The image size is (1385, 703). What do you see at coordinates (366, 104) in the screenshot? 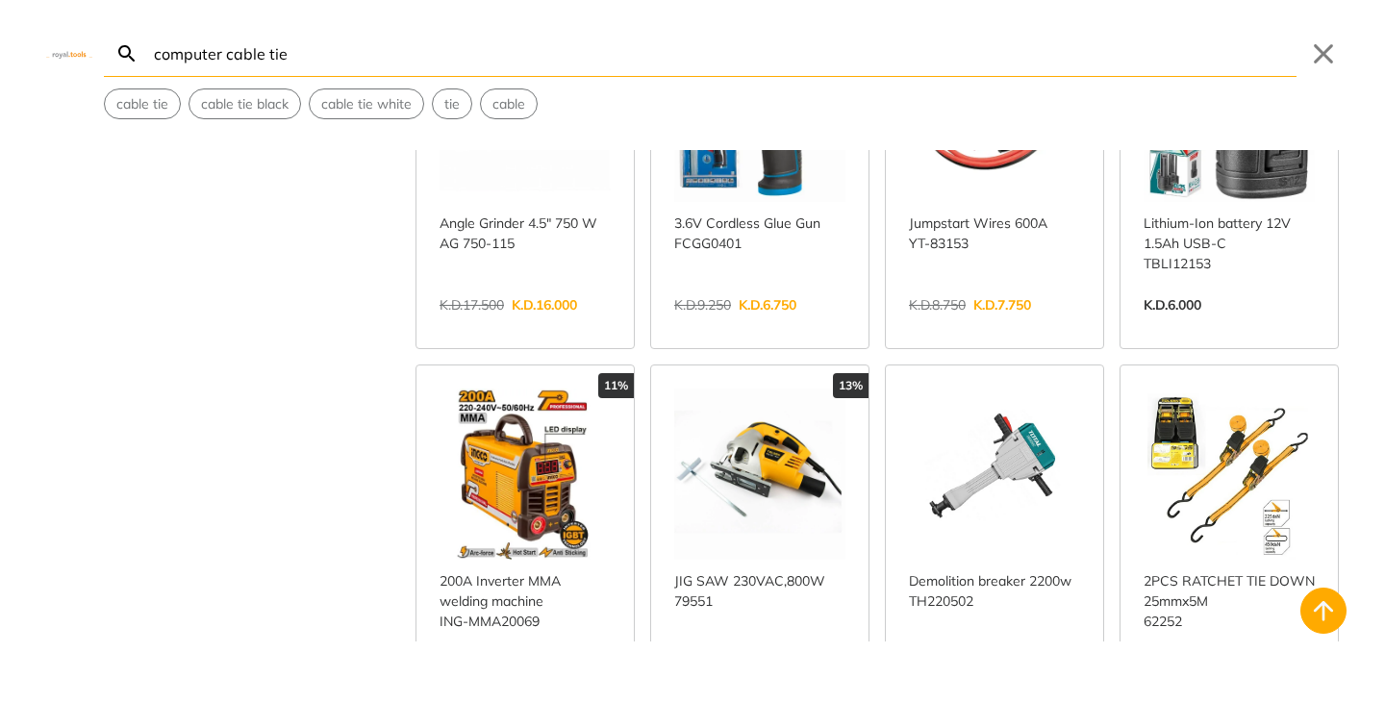
I see `button: Select suggestion: cable tie white` at bounding box center [366, 104].